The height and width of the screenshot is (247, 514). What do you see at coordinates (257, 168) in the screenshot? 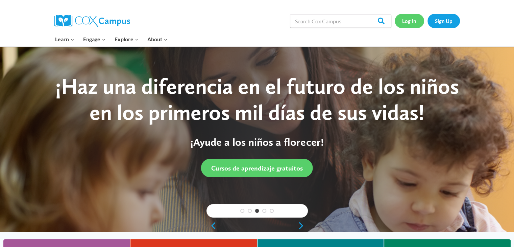
I see `span: Cursos de aprendizaje gratuitos` at bounding box center [257, 168].